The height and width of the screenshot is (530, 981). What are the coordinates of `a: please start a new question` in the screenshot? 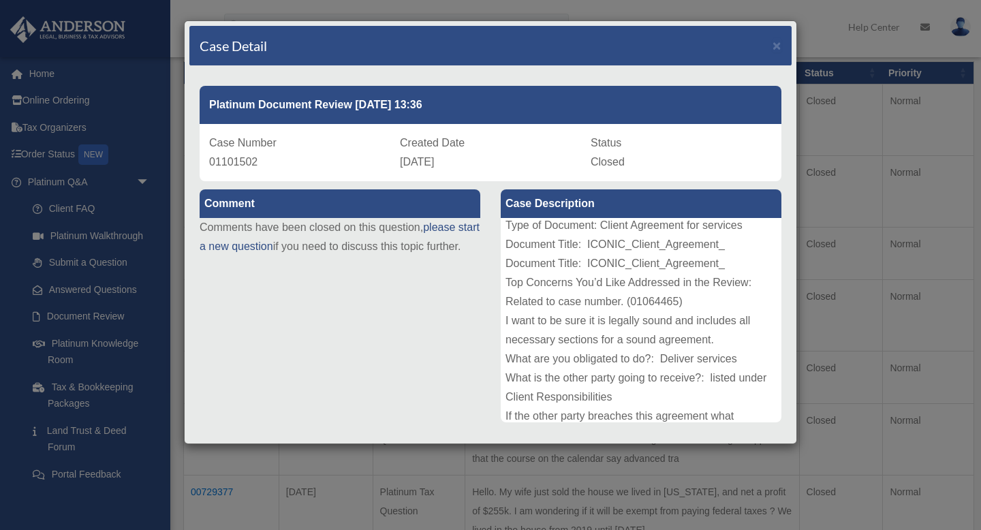 It's located at (339, 236).